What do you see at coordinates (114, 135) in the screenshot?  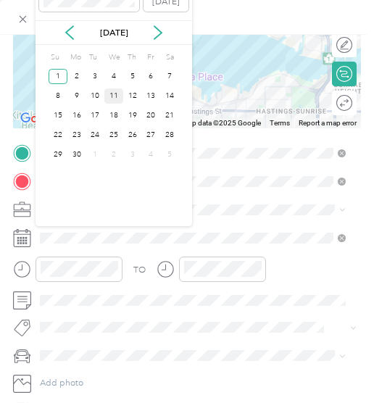 I see `div: 25` at bounding box center [114, 135].